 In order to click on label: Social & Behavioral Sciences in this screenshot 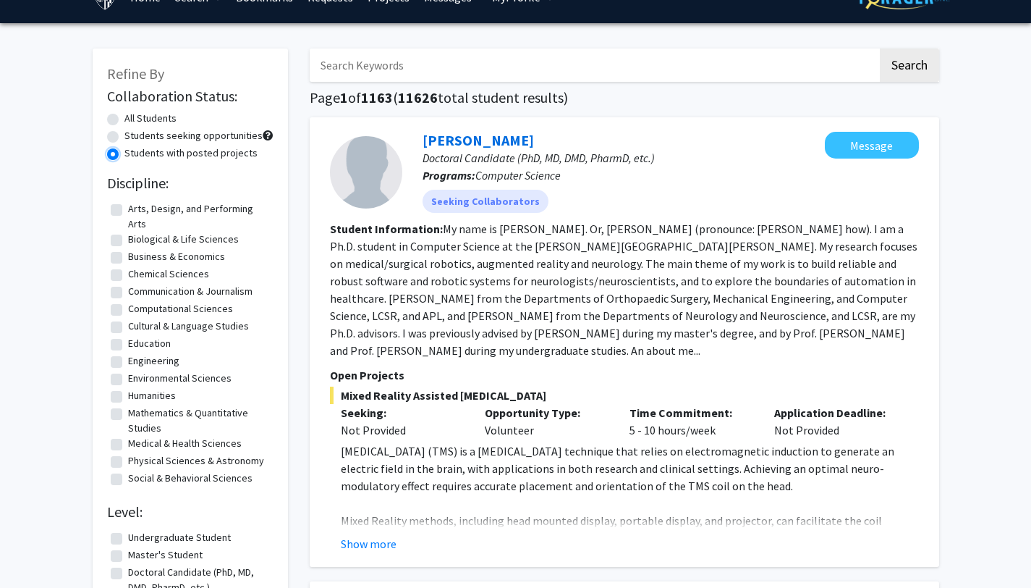, I will do `click(190, 478)`.